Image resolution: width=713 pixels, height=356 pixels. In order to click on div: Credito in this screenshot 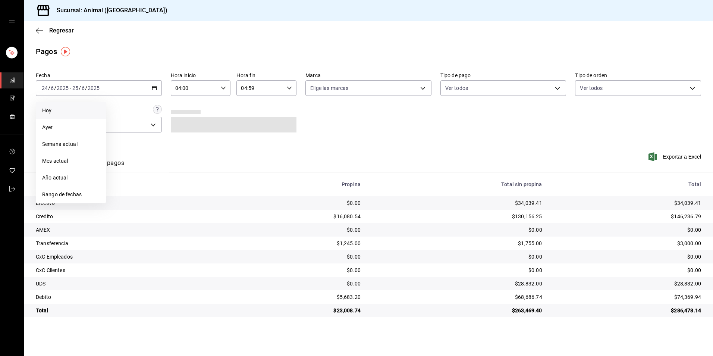, I will do `click(131, 216)`.